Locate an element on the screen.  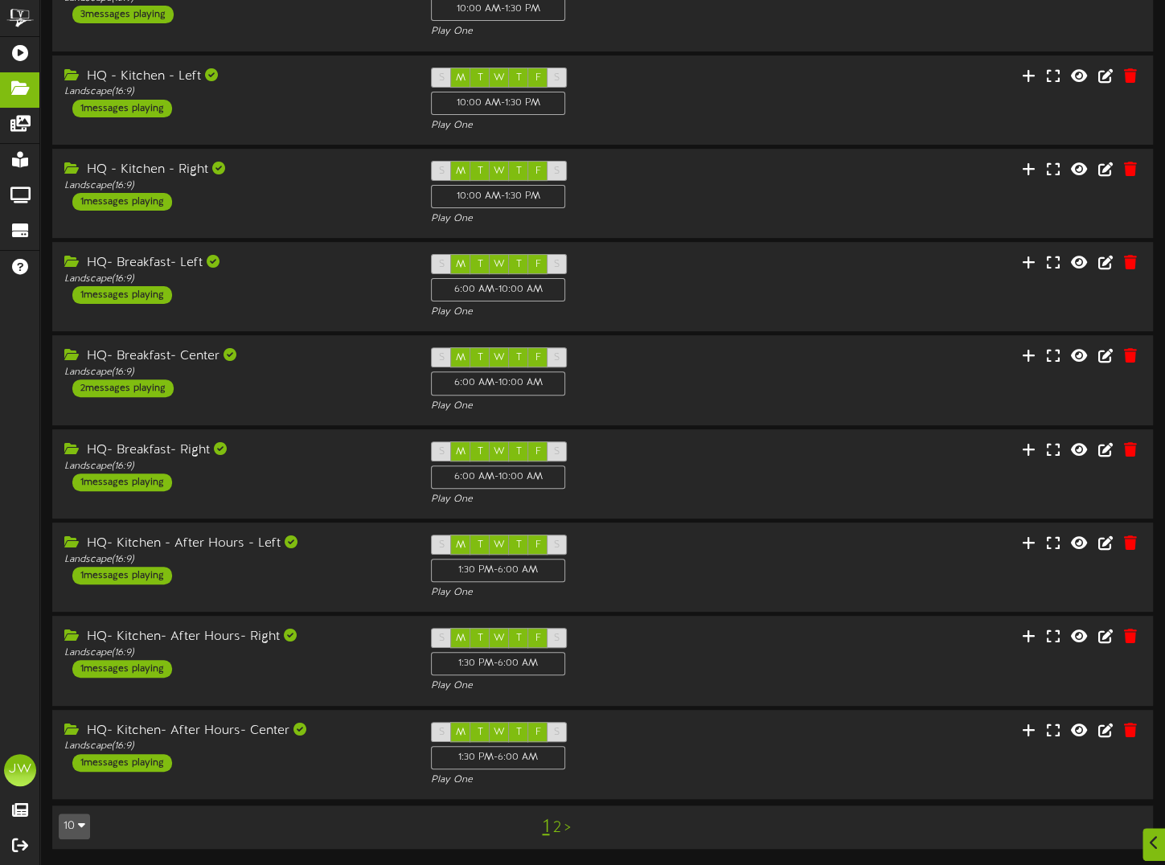
div: HQ- Kitchen- After Hours- Right is located at coordinates (236, 637).